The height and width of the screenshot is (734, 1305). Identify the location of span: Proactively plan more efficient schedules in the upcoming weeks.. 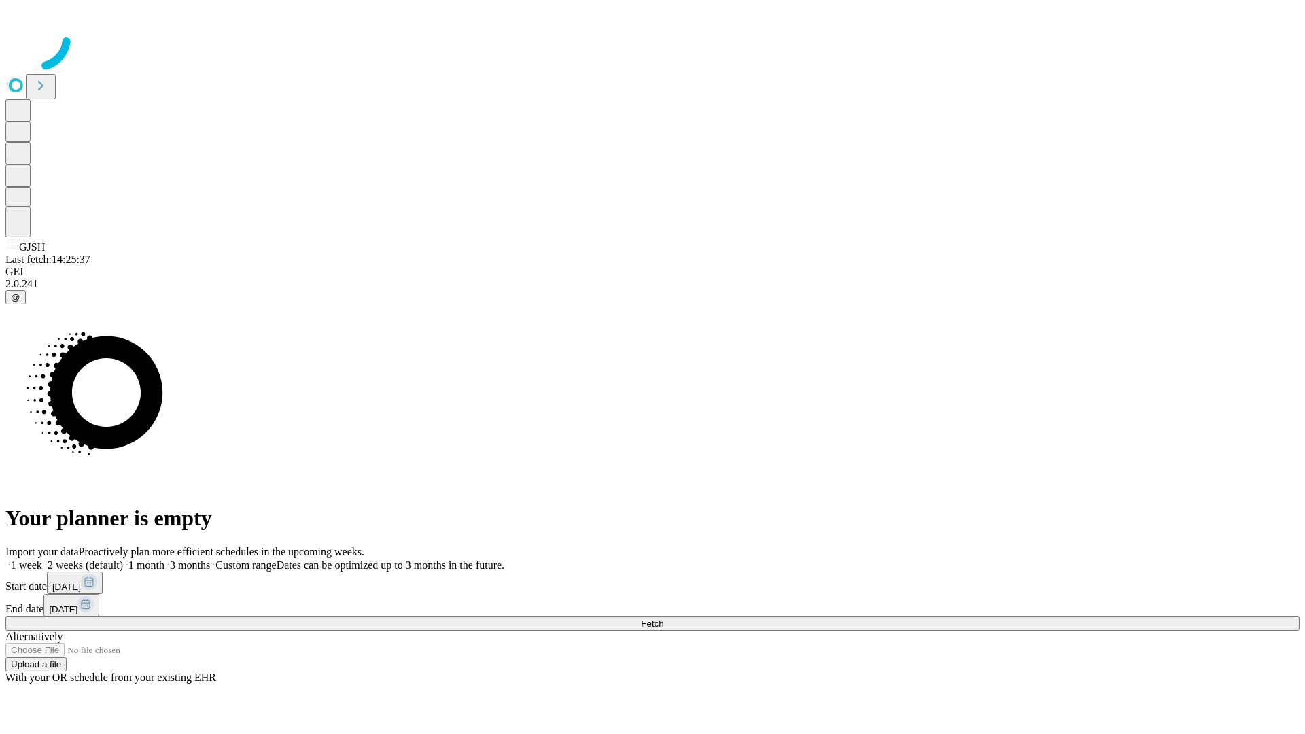
(222, 551).